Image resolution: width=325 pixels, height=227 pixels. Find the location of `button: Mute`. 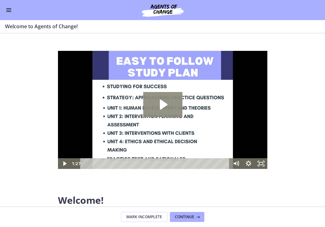

button: Mute is located at coordinates (178, 113).